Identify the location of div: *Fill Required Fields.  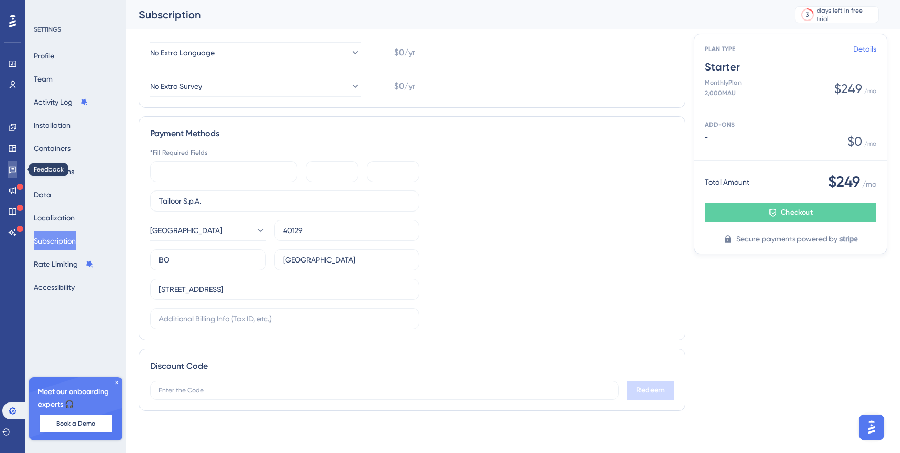
(285, 153).